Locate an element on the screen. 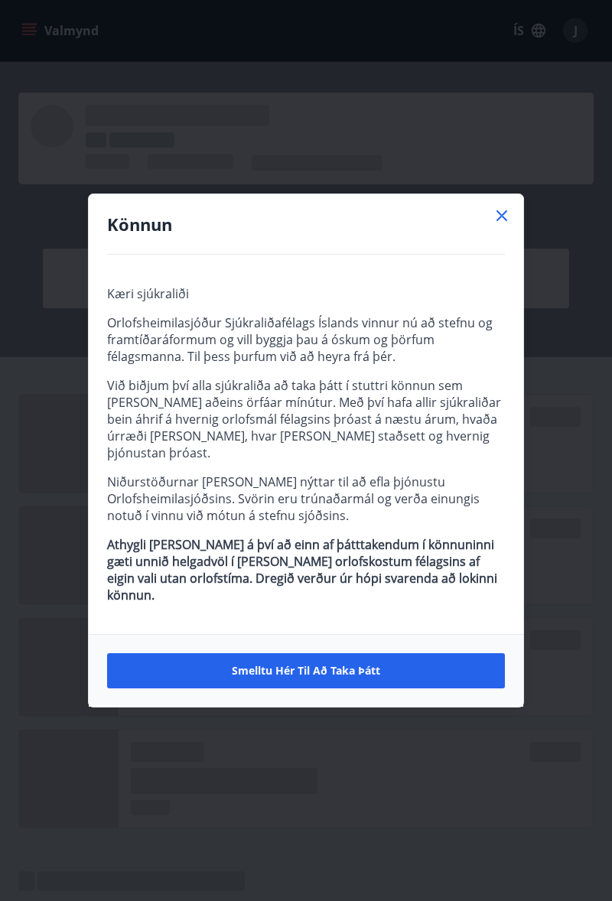  span: Smelltu hér til að taka þátt is located at coordinates (306, 671).